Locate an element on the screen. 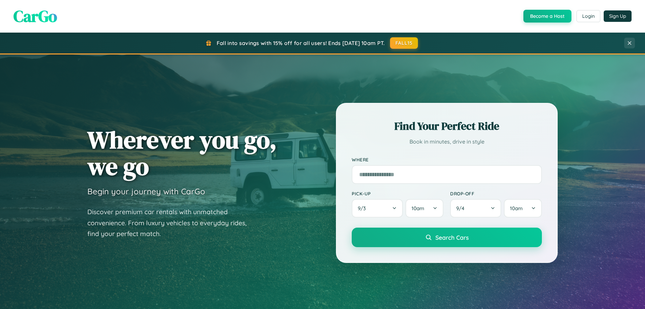 This screenshot has width=645, height=309. button: 9/4 is located at coordinates (476, 208).